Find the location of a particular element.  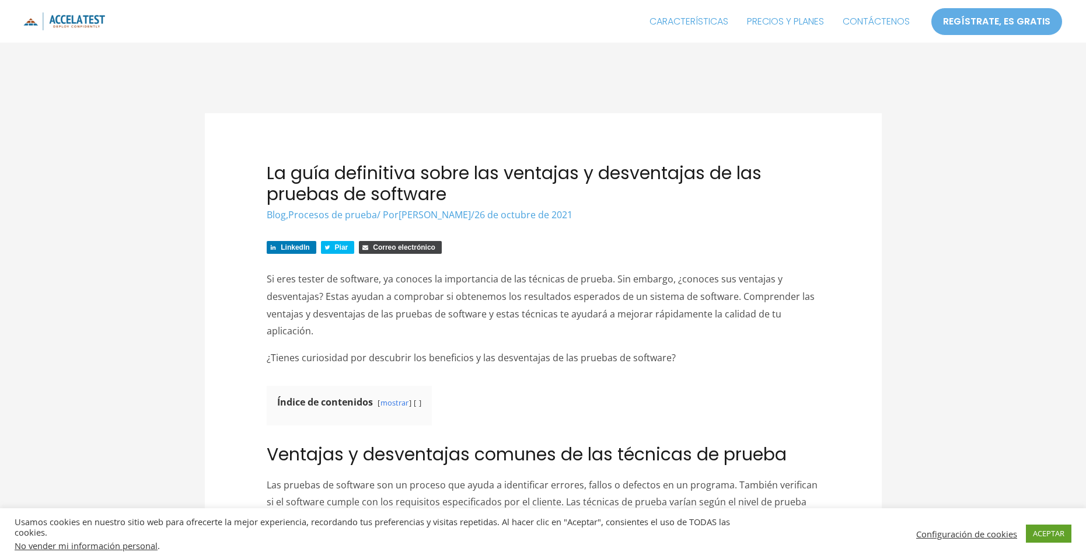

font: Procesos de prueba is located at coordinates (333, 215).